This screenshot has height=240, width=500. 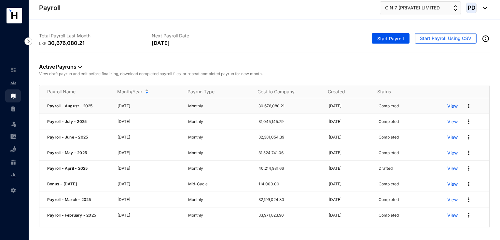 What do you see at coordinates (290, 231) in the screenshot?
I see `p: 32,787,759.83` at bounding box center [290, 231].